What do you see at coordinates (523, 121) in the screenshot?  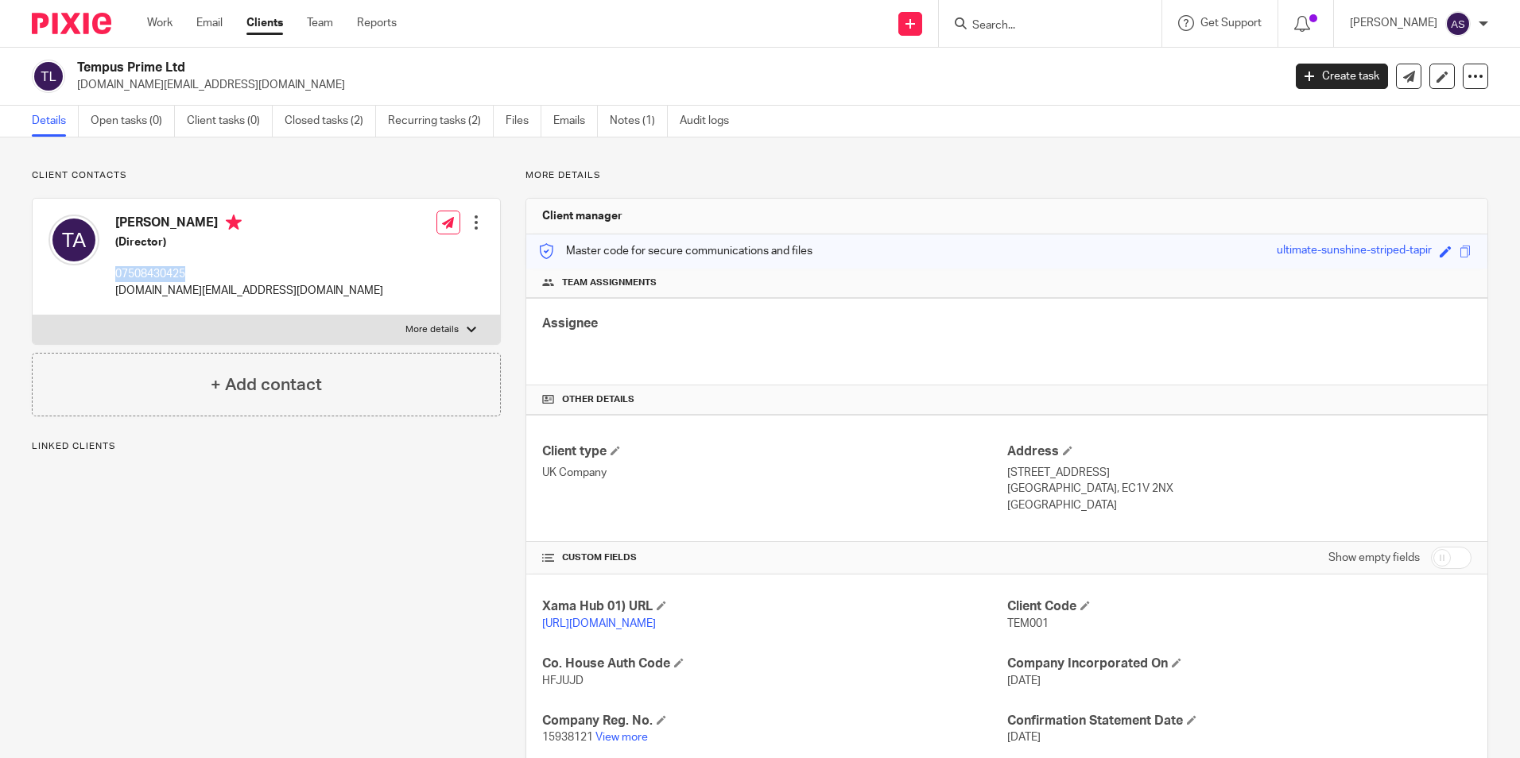 I see `a: Files` at bounding box center [523, 121].